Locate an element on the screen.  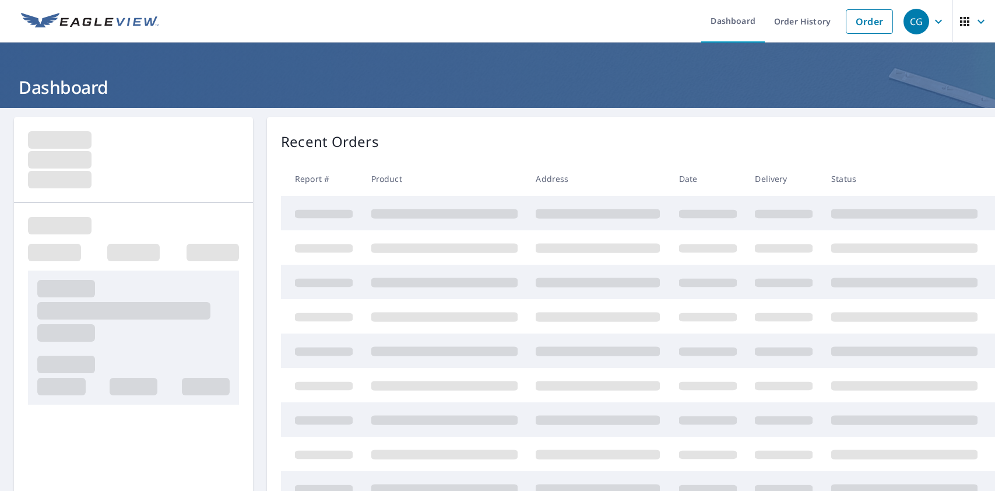
a: Order is located at coordinates (869, 22).